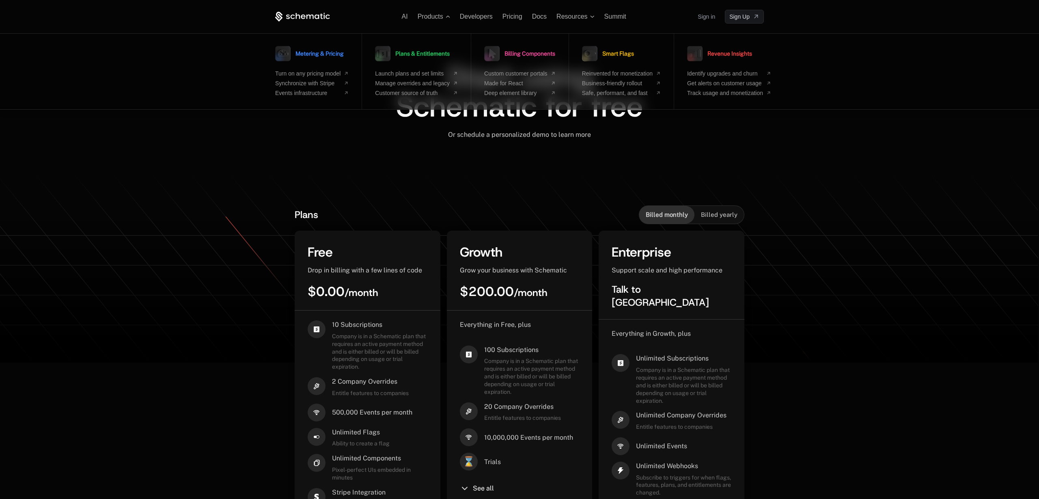 This screenshot has width=1039, height=499. Describe the element at coordinates (308, 73) in the screenshot. I see `span: Turn on any pricing model` at that location.